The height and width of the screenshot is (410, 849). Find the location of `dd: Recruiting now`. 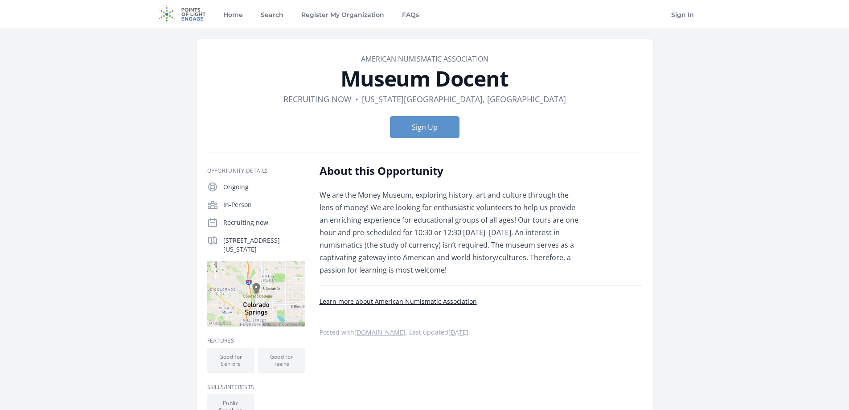

dd: Recruiting now is located at coordinates (317, 99).